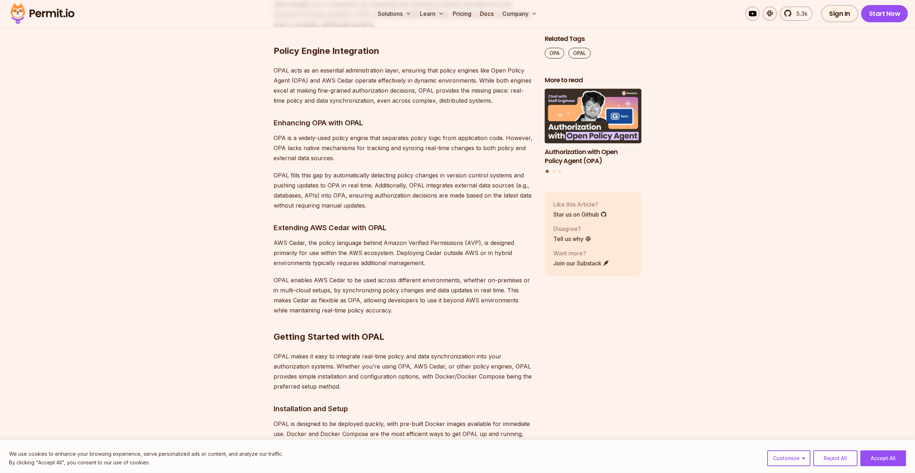 The height and width of the screenshot is (473, 915). I want to click on a: OPAL, so click(579, 53).